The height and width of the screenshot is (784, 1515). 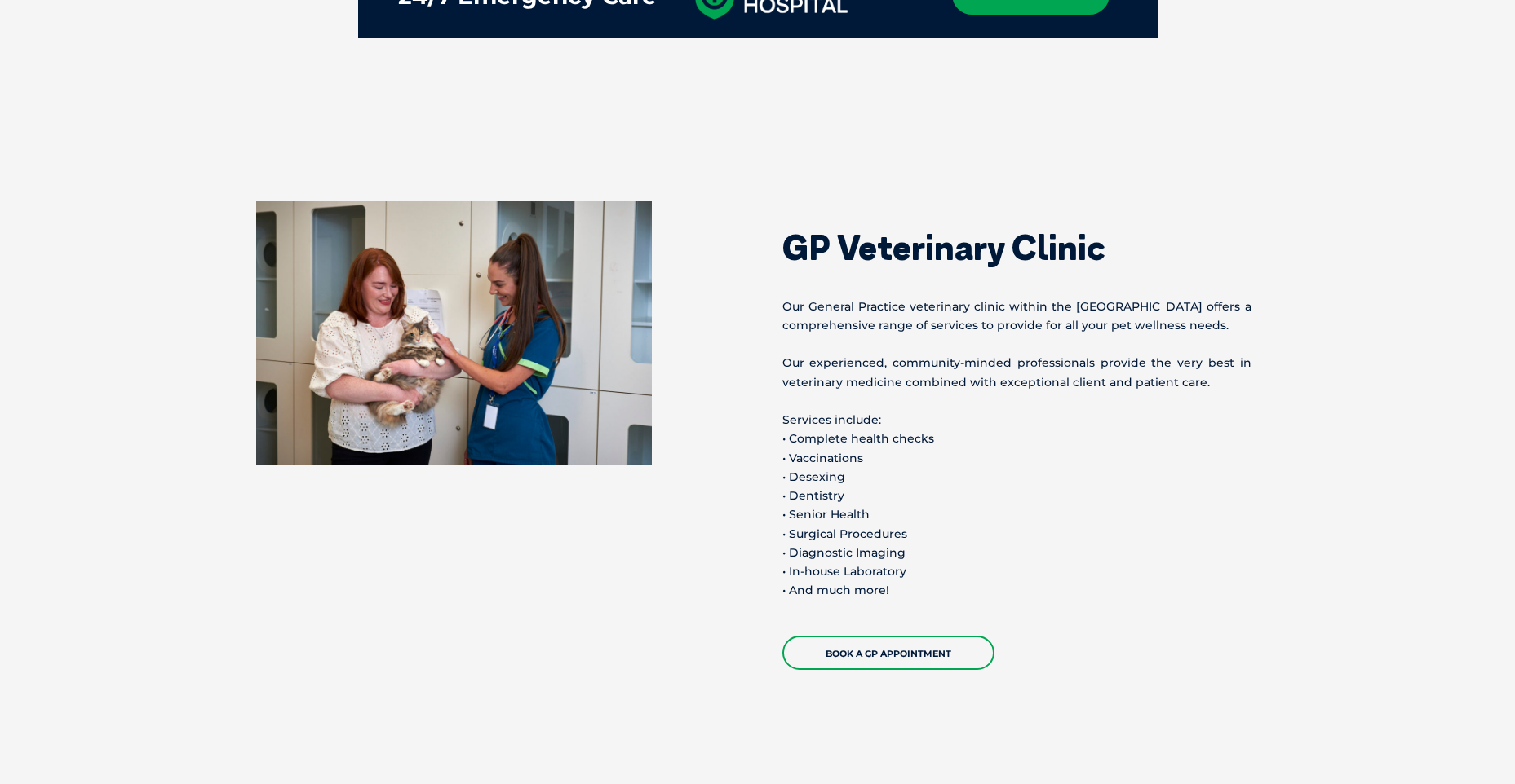 What do you see at coordinates (888, 653) in the screenshot?
I see `a: Book A GP Appointment` at bounding box center [888, 653].